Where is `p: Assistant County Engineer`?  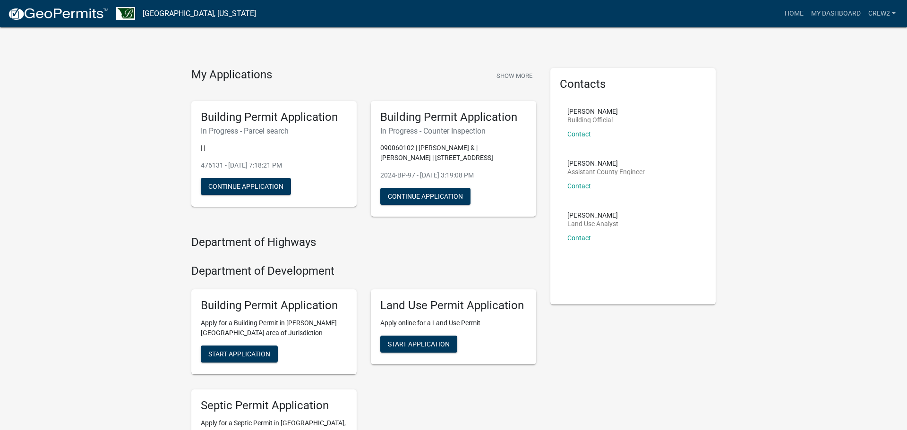
p: Assistant County Engineer is located at coordinates (606, 172).